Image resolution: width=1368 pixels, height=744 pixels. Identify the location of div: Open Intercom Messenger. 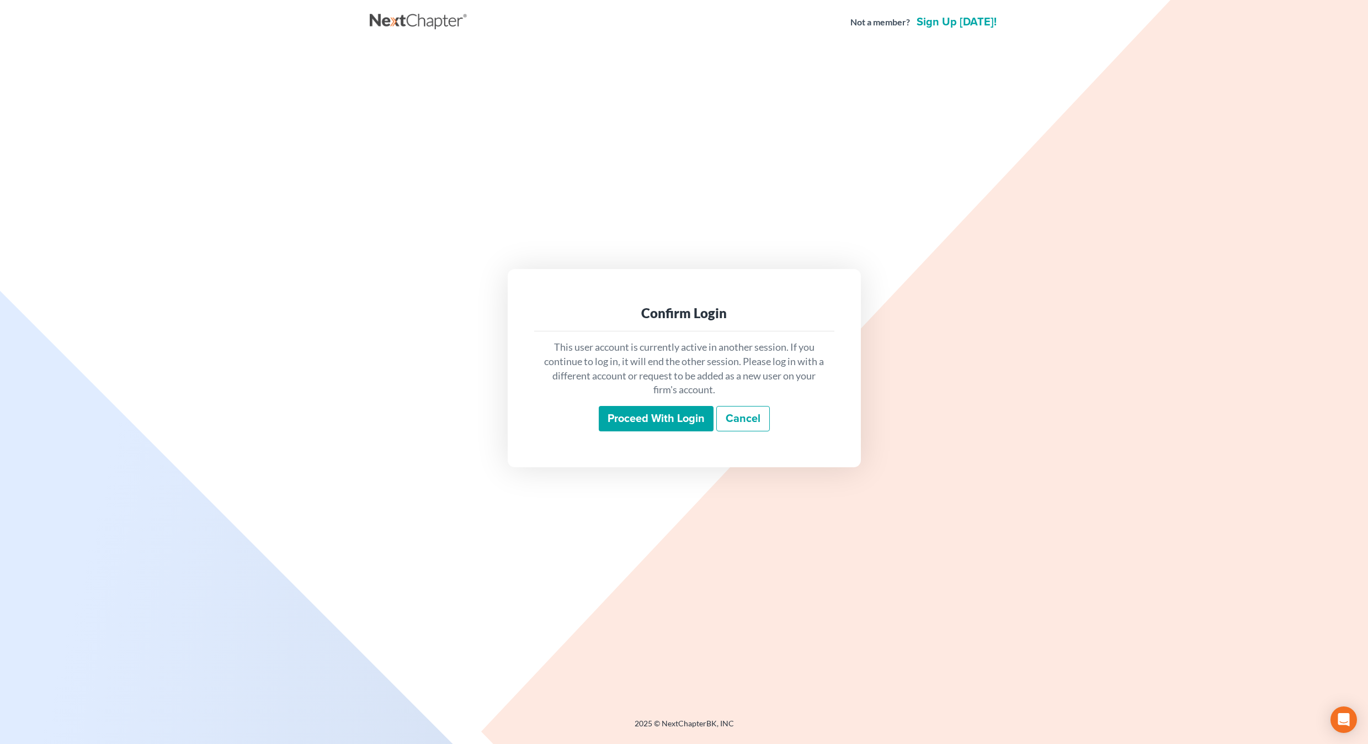
(1344, 719).